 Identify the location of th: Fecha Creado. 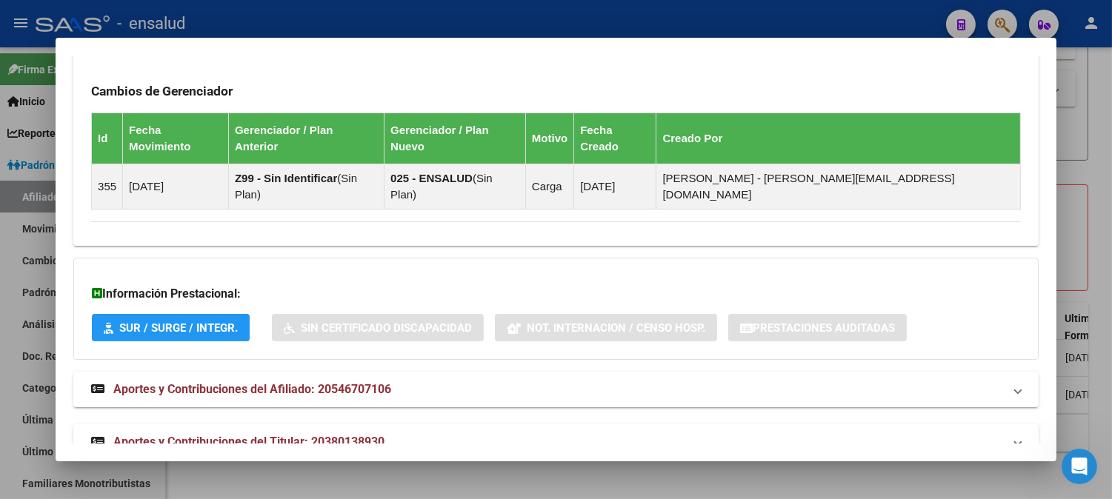
(615, 138).